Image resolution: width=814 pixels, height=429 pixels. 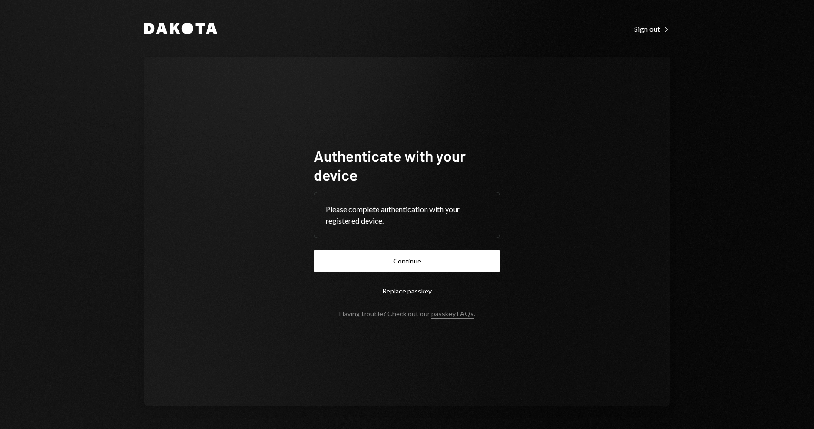 I want to click on h1: Authenticate with your device, so click(x=407, y=165).